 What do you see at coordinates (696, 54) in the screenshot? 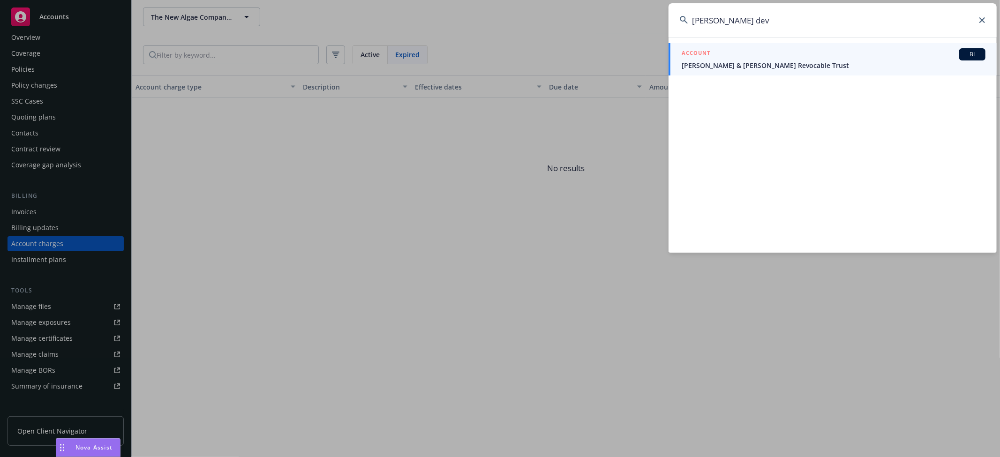
I see `h5: ACCOUNT` at bounding box center [696, 54].